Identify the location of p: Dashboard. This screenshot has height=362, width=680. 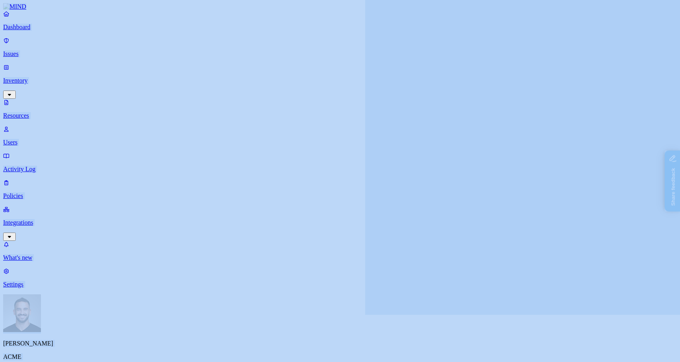
(340, 27).